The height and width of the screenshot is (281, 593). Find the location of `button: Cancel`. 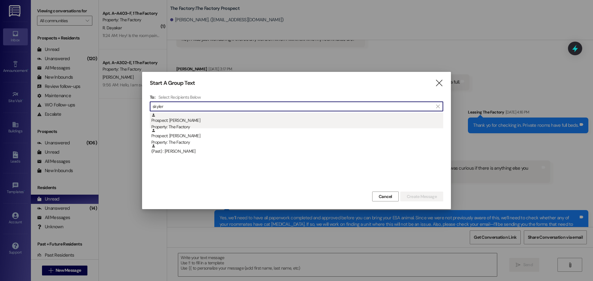

button: Cancel is located at coordinates (385, 197).